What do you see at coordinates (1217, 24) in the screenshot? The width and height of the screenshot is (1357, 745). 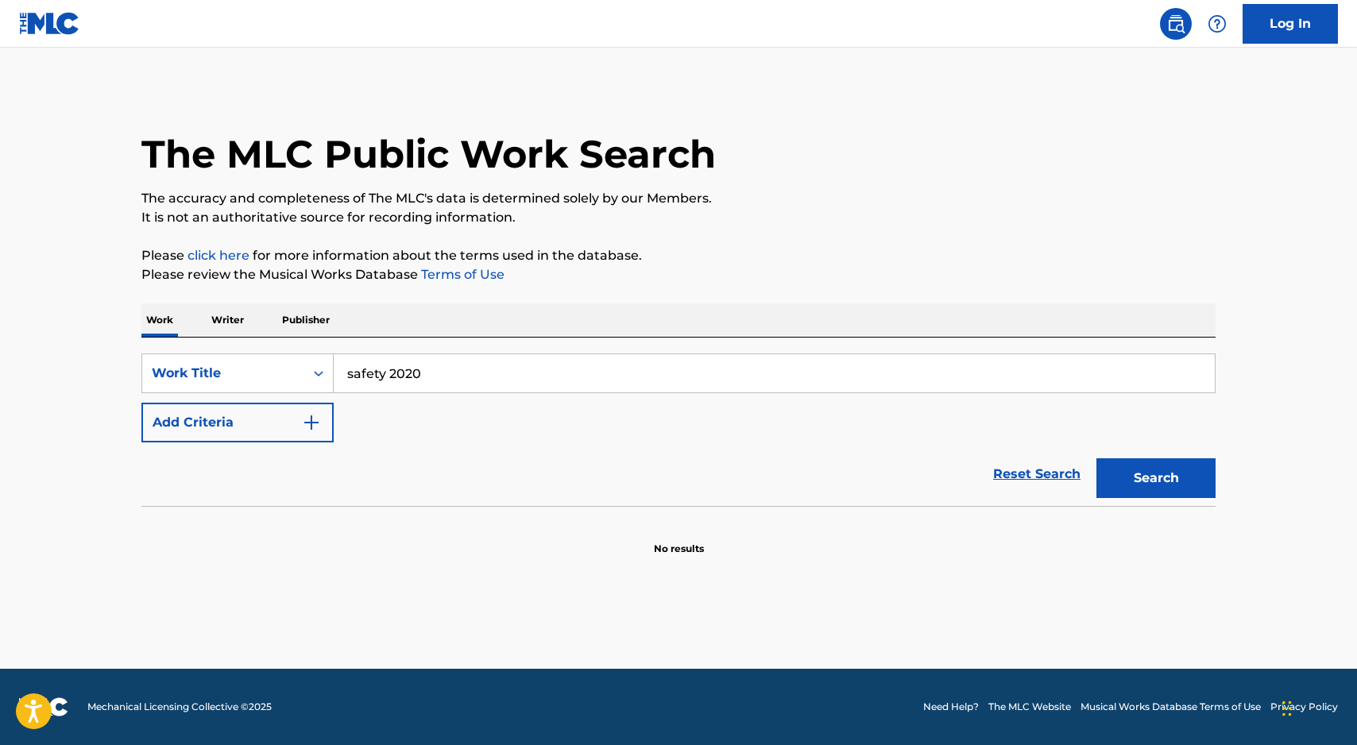 I see `div: Help` at bounding box center [1217, 24].